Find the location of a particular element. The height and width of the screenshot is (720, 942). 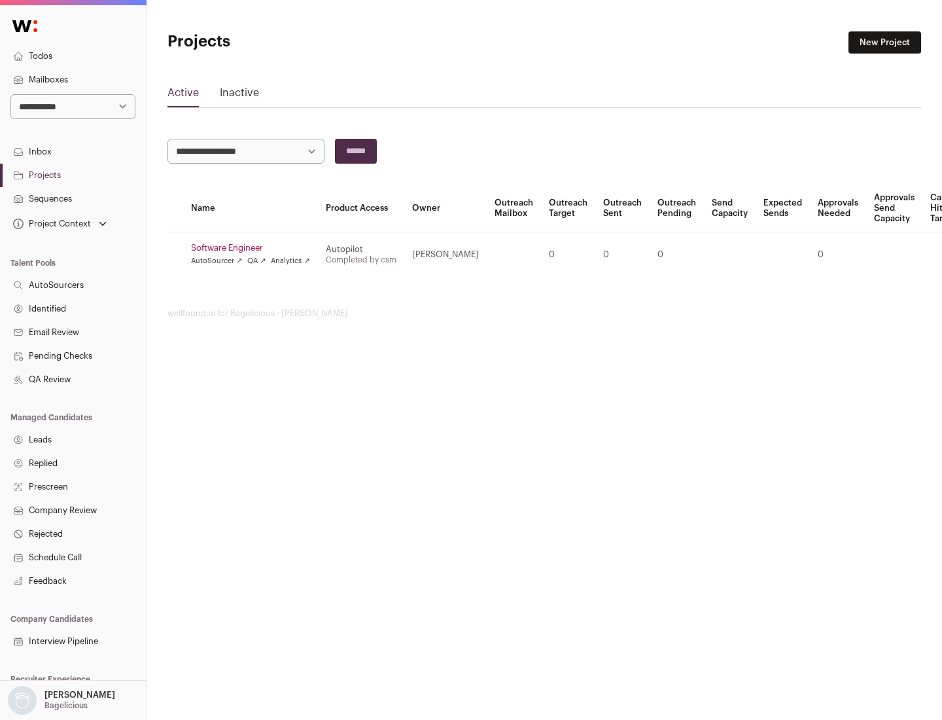

th: Outreach Target is located at coordinates (568, 208).